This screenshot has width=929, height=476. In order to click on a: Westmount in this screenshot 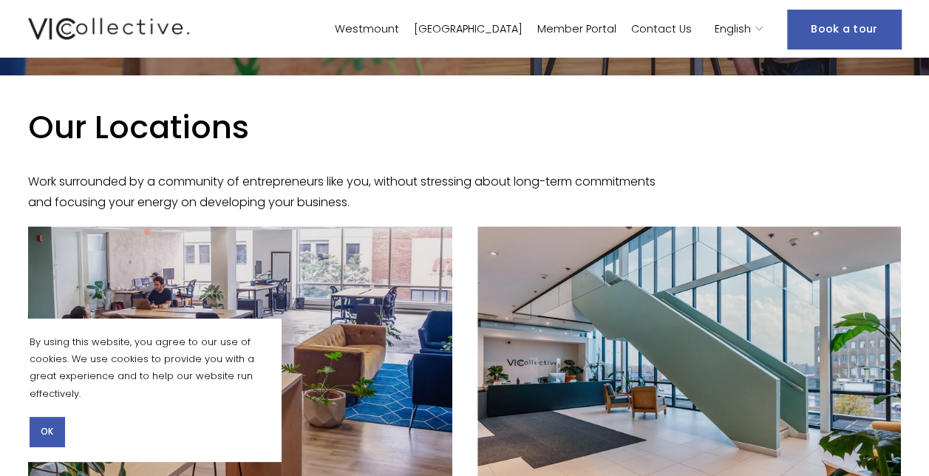, I will do `click(366, 29)`.